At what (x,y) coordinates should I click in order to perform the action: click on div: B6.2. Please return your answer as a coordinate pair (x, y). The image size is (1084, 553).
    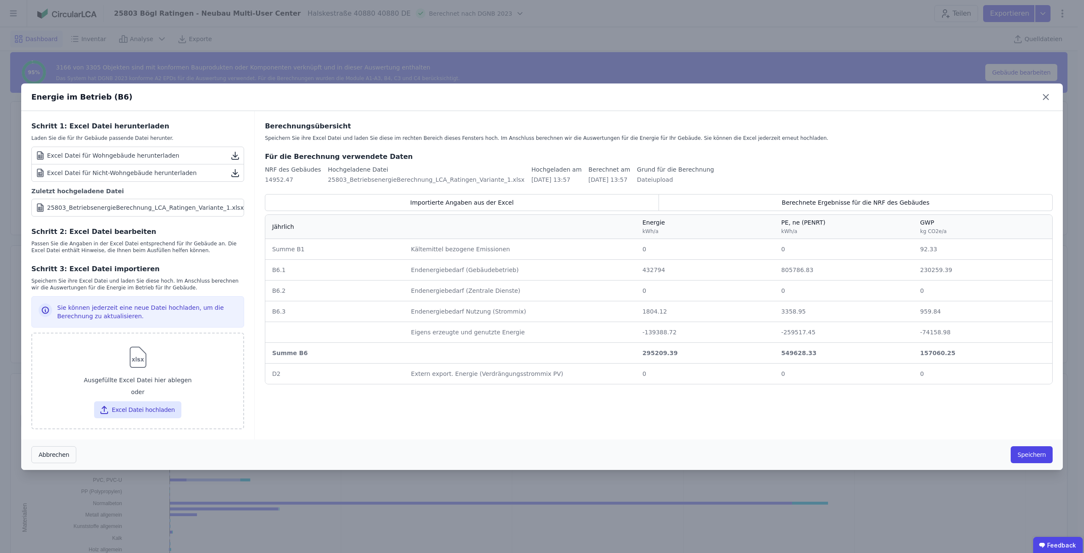
    Looking at the image, I should click on (335, 291).